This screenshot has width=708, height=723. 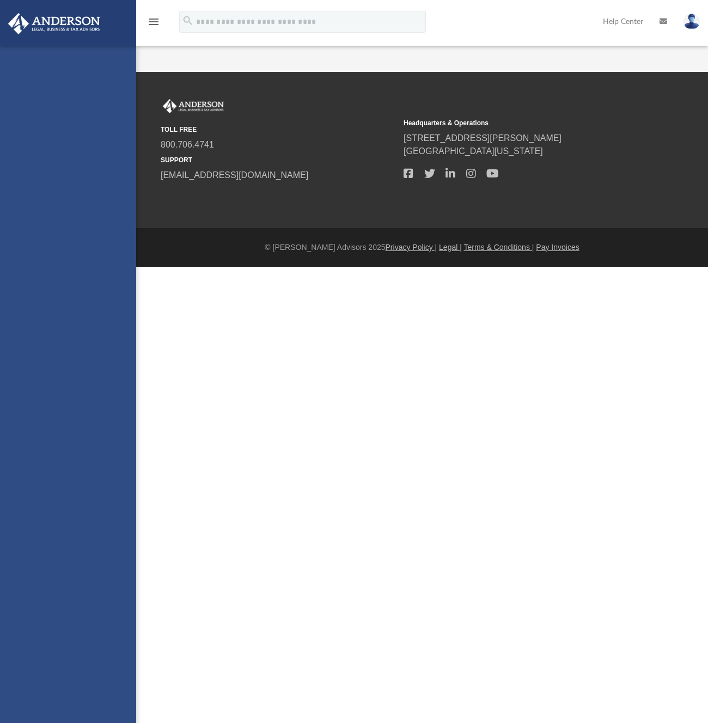 I want to click on img: User Pic, so click(x=691, y=21).